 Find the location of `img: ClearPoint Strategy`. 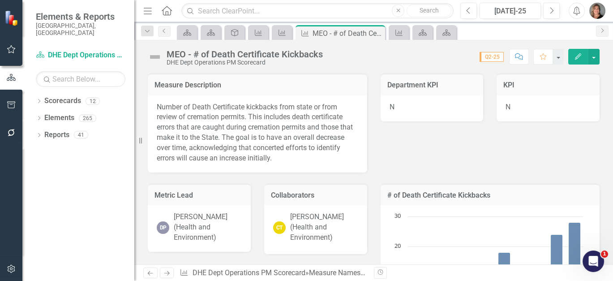

img: ClearPoint Strategy is located at coordinates (12, 17).